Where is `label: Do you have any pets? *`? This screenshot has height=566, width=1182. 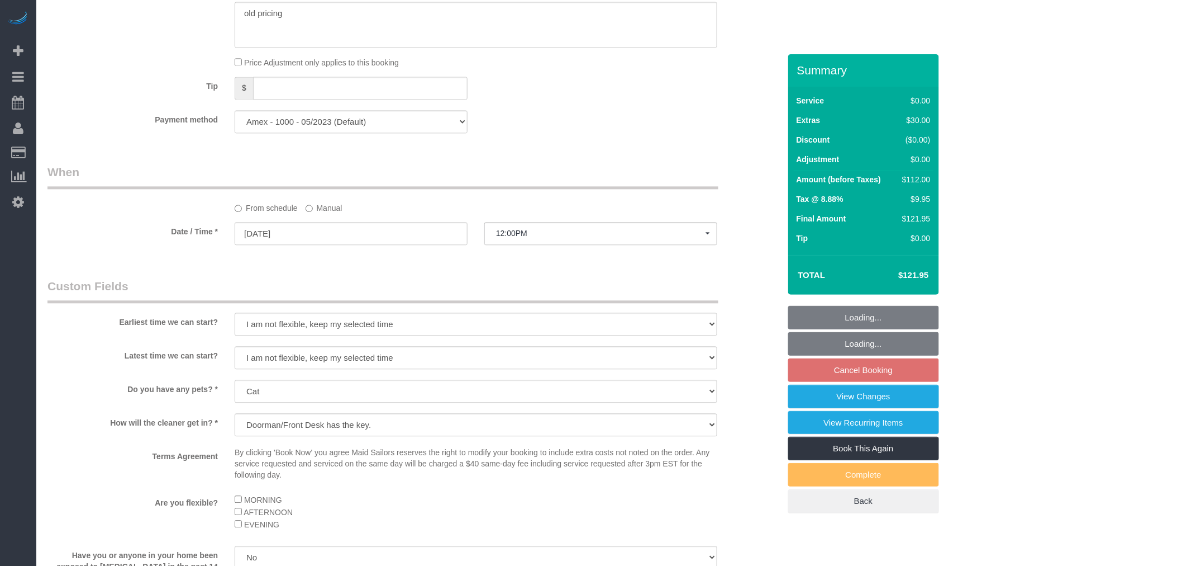 label: Do you have any pets? * is located at coordinates (132, 387).